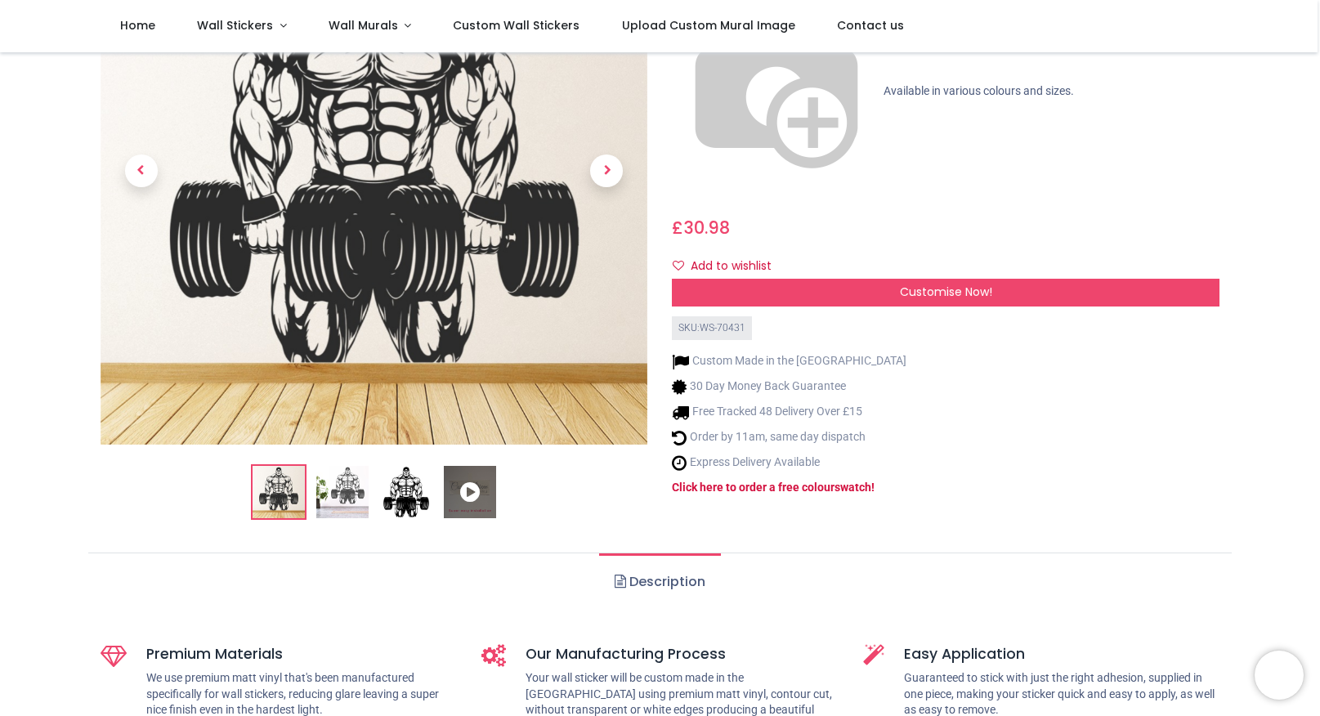 This screenshot has width=1320, height=716. What do you see at coordinates (682, 654) in the screenshot?
I see `h5: Our Manufacturing Process` at bounding box center [682, 654].